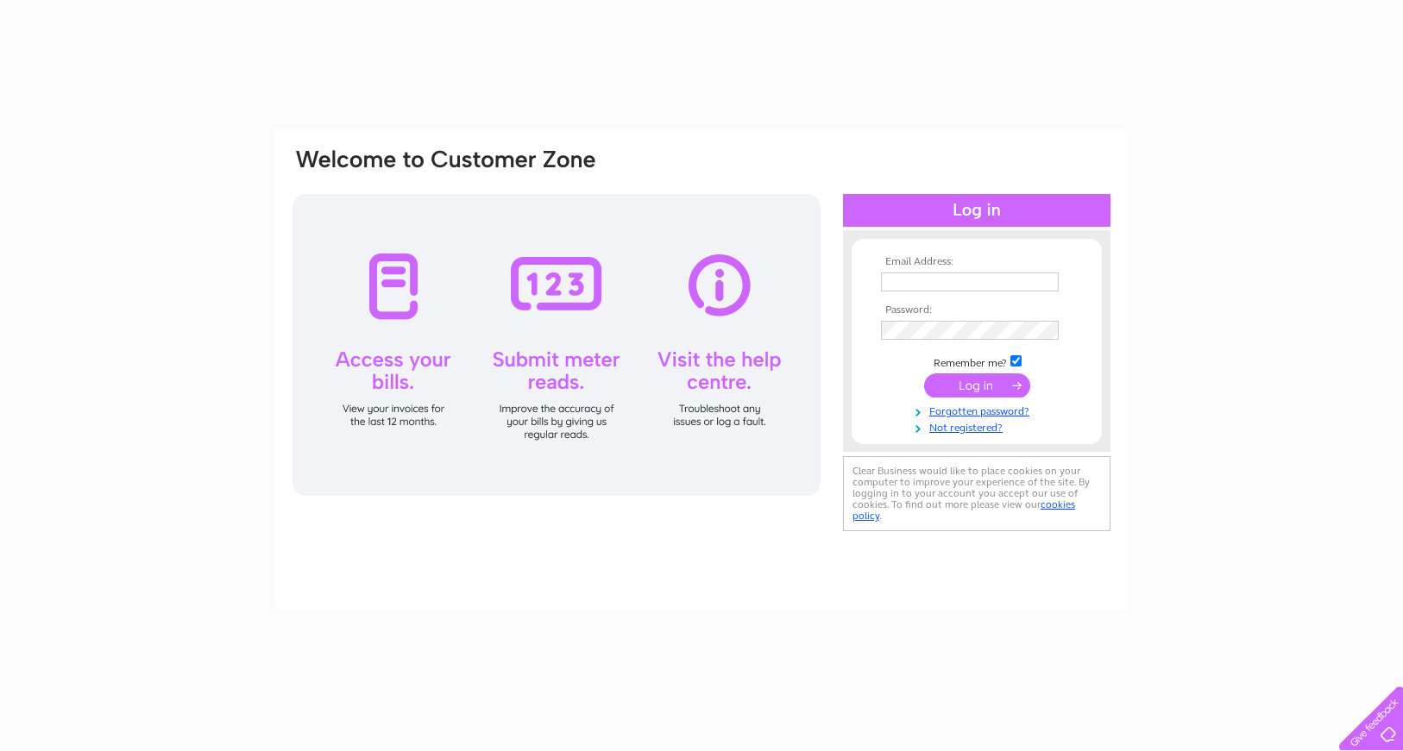  Describe the element at coordinates (977, 361) in the screenshot. I see `td: Remember me?` at that location.